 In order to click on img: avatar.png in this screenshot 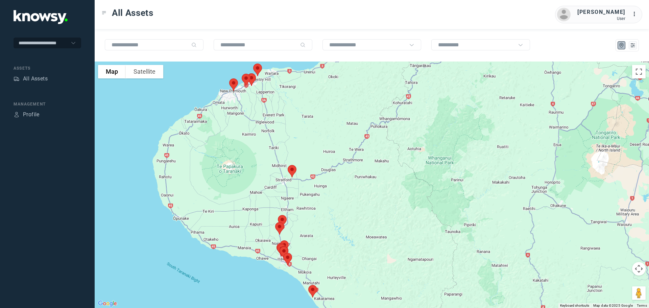, I will do `click(564, 15)`.